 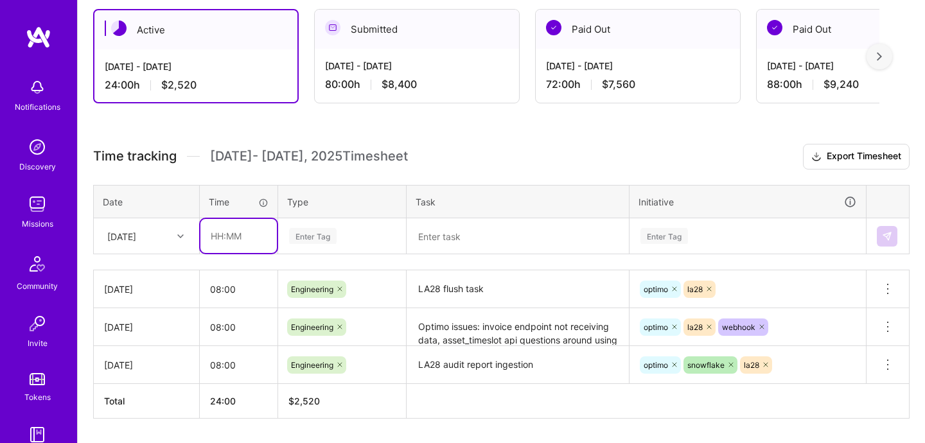 What do you see at coordinates (638, 84) in the screenshot?
I see `div: 72:00 h` at bounding box center [638, 84].